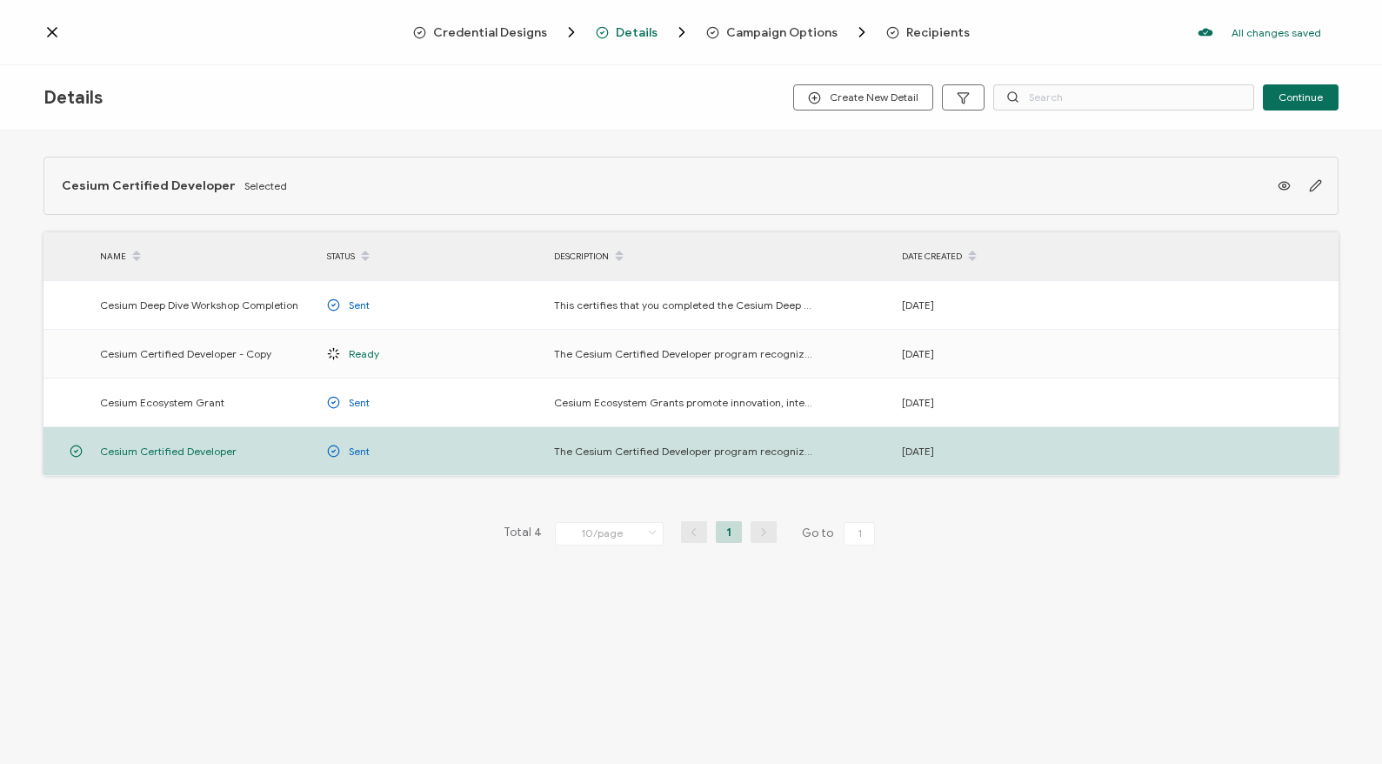 This screenshot has height=764, width=1382. I want to click on button: Continue, so click(1300, 97).